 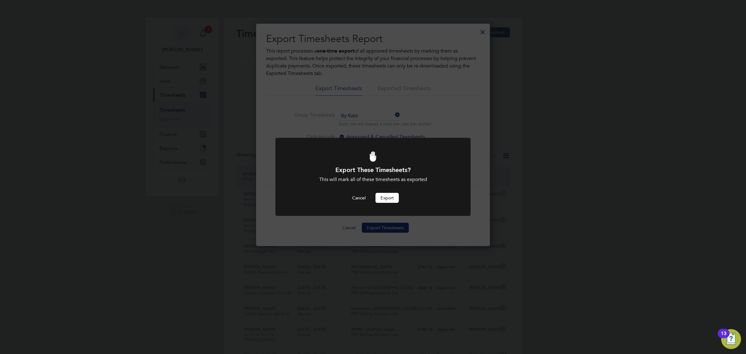 What do you see at coordinates (724, 337) in the screenshot?
I see `div: 13` at bounding box center [724, 337].